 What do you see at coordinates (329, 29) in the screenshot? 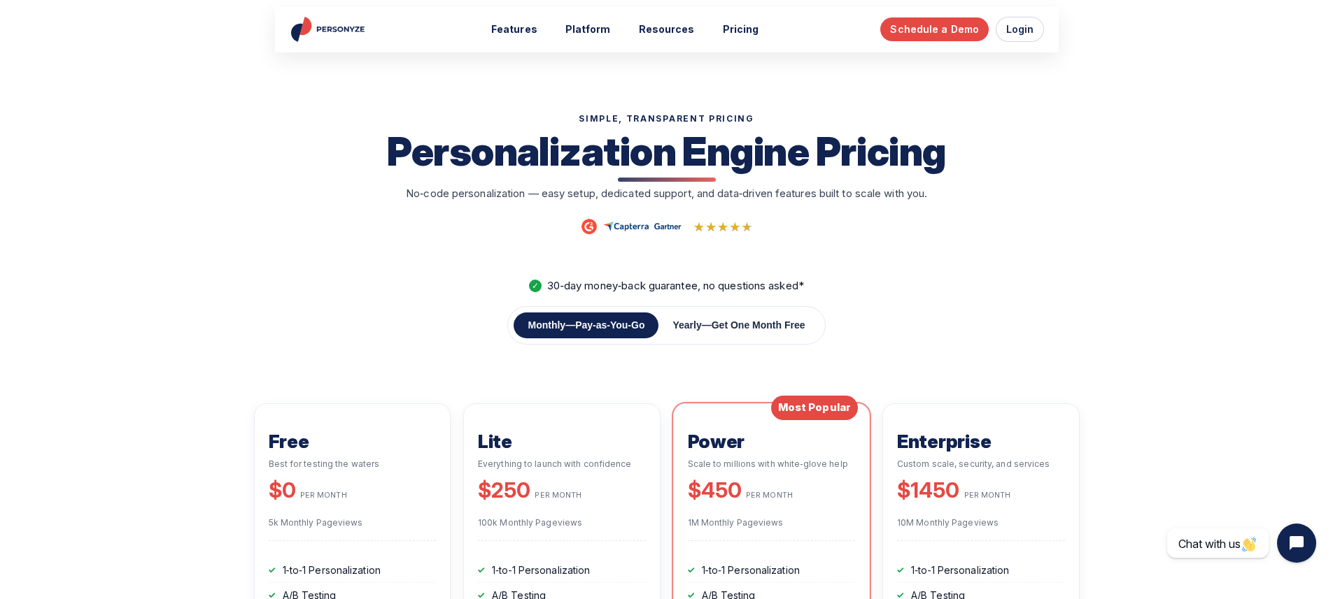
I see `img: Personyze` at bounding box center [329, 29].